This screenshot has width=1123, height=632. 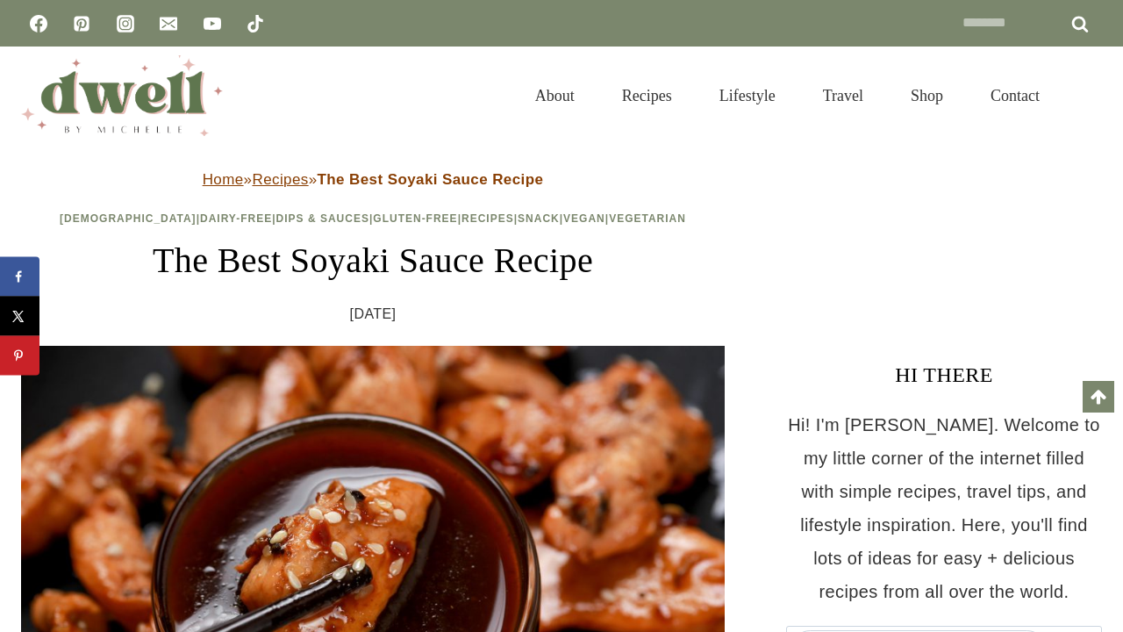 What do you see at coordinates (373, 261) in the screenshot?
I see `h1: The Best Soyaki Sauce Recipe` at bounding box center [373, 261].